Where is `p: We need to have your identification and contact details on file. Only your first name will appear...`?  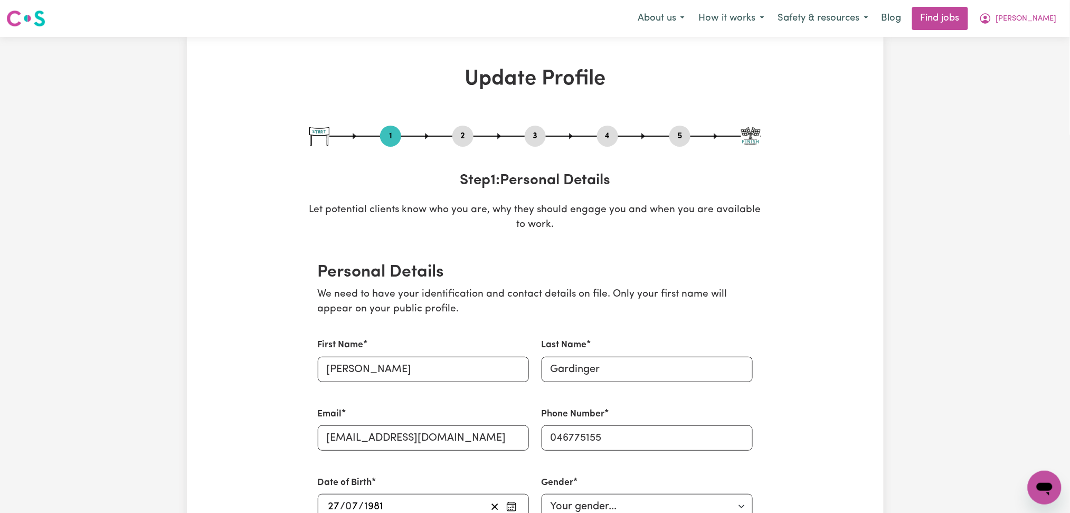 p: We need to have your identification and contact details on file. Only your first name will appear... is located at coordinates (535, 302).